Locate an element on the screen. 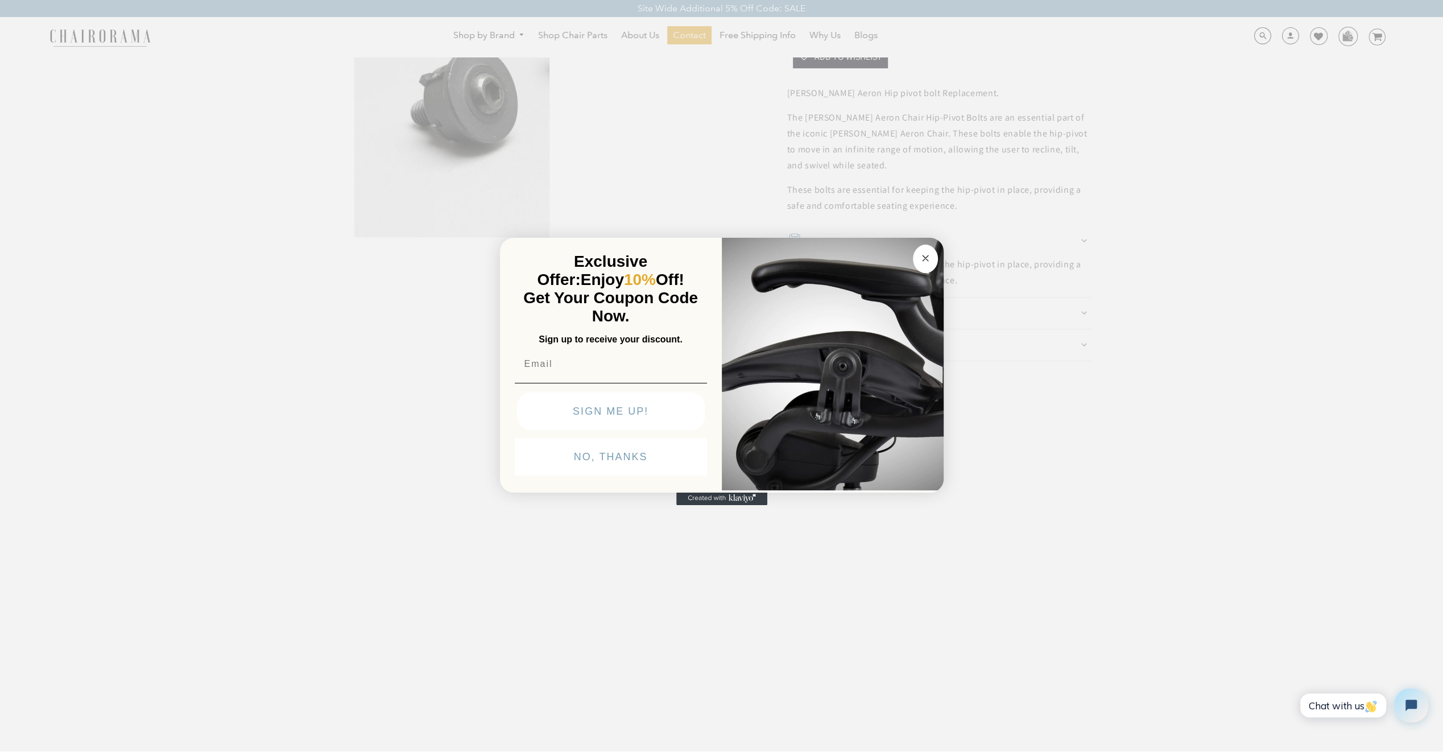  button: Open chat widget is located at coordinates (123, 27).